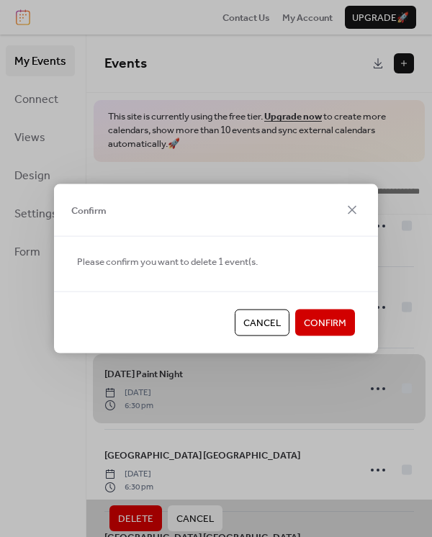 The height and width of the screenshot is (537, 432). What do you see at coordinates (325, 323) in the screenshot?
I see `button: Confirm` at bounding box center [325, 323].